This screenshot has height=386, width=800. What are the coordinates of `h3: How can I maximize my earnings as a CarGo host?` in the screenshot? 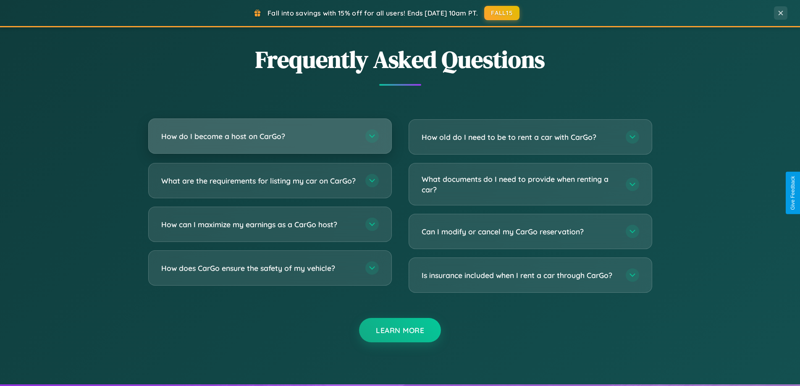 It's located at (259, 224).